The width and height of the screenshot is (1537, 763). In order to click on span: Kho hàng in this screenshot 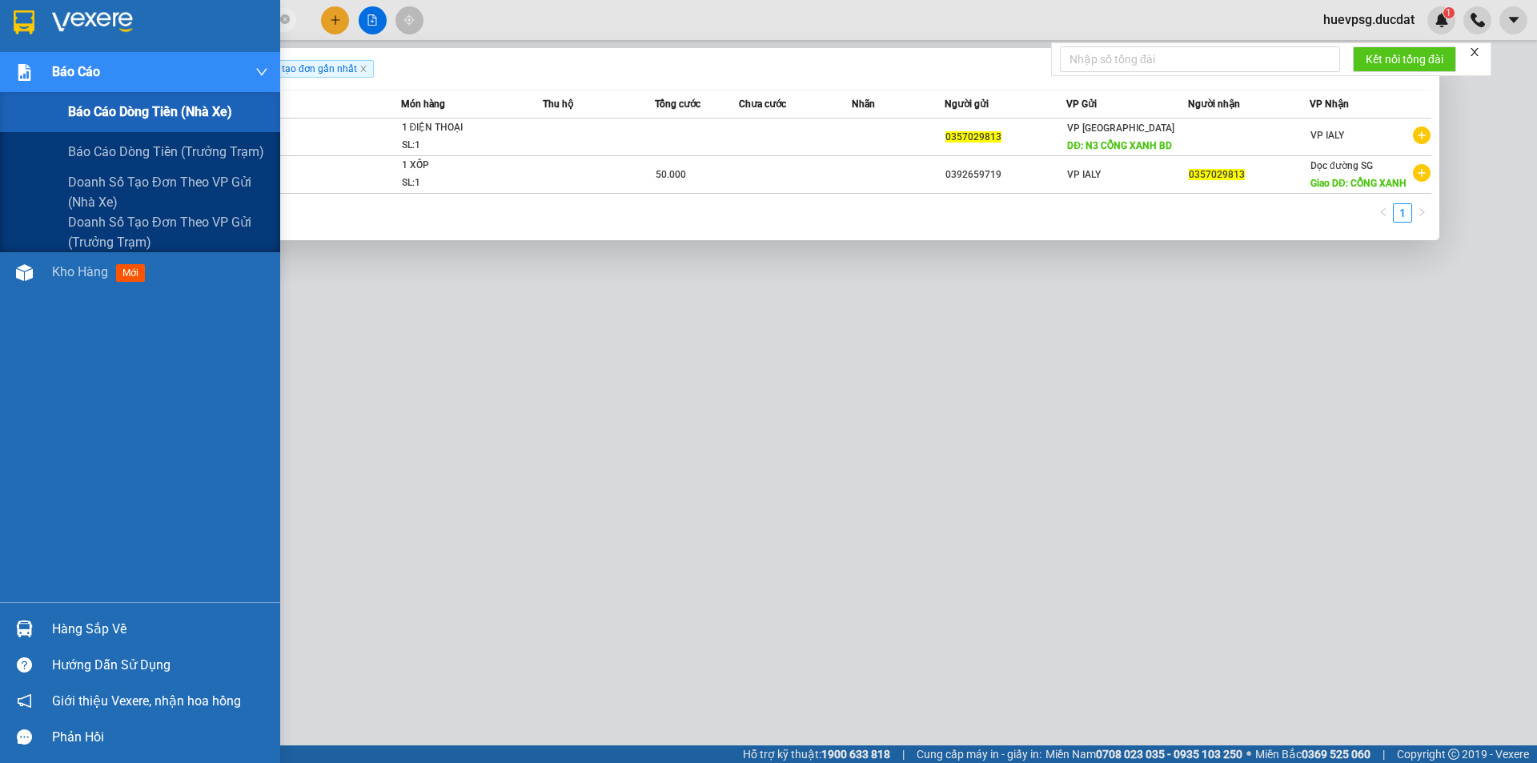, I will do `click(80, 271)`.